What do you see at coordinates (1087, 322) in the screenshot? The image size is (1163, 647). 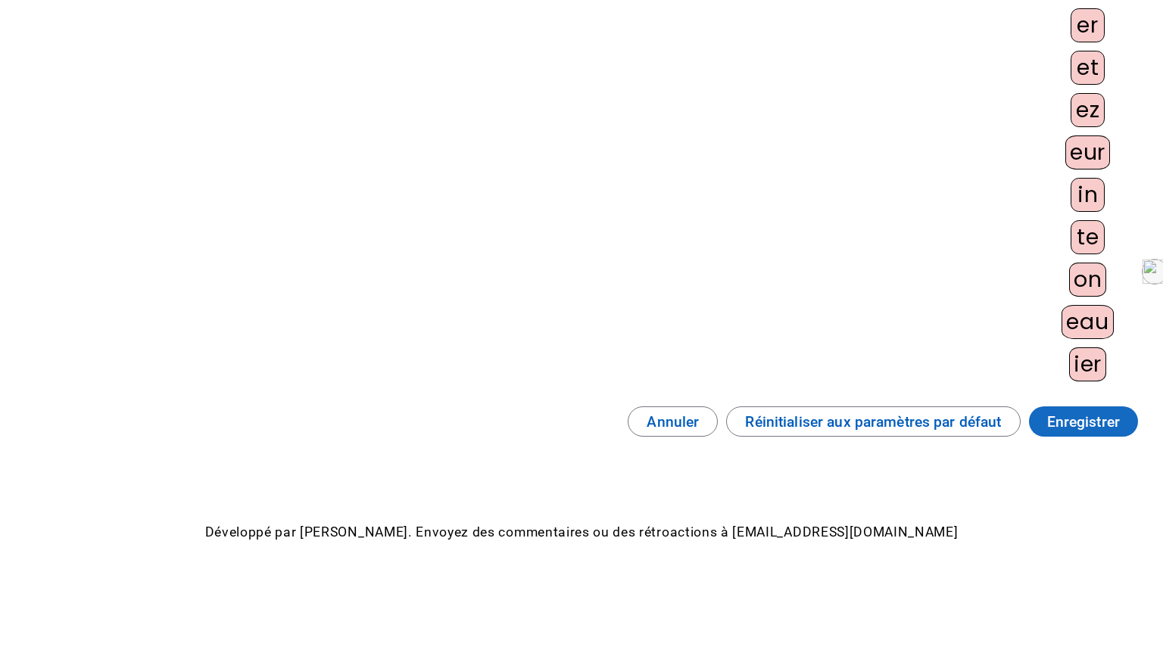 I see `div: eau` at bounding box center [1087, 322].